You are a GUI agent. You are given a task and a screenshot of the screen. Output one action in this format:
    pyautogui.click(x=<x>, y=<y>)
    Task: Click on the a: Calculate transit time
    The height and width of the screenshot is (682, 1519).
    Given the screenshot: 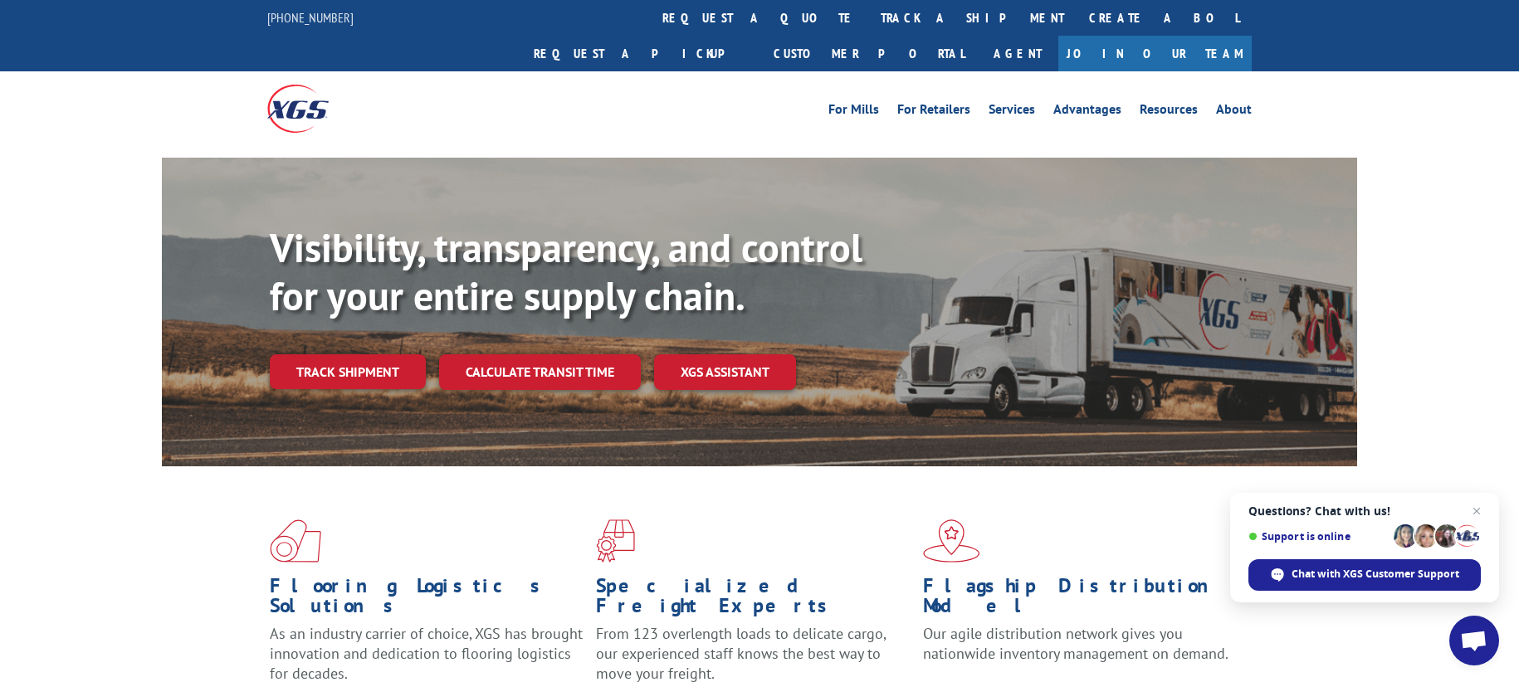 What is the action you would take?
    pyautogui.click(x=540, y=372)
    